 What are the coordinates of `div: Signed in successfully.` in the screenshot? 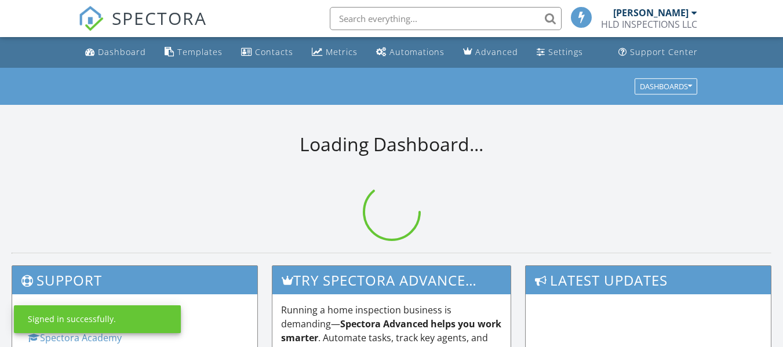 It's located at (72, 319).